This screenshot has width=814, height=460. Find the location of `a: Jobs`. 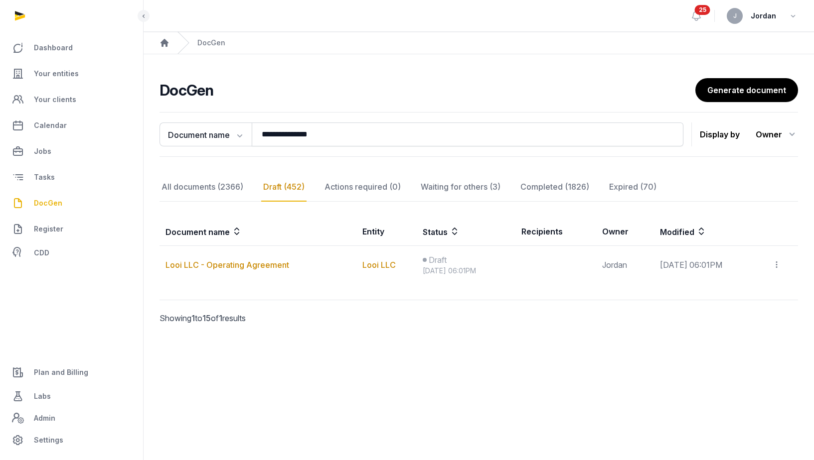

a: Jobs is located at coordinates (71, 151).